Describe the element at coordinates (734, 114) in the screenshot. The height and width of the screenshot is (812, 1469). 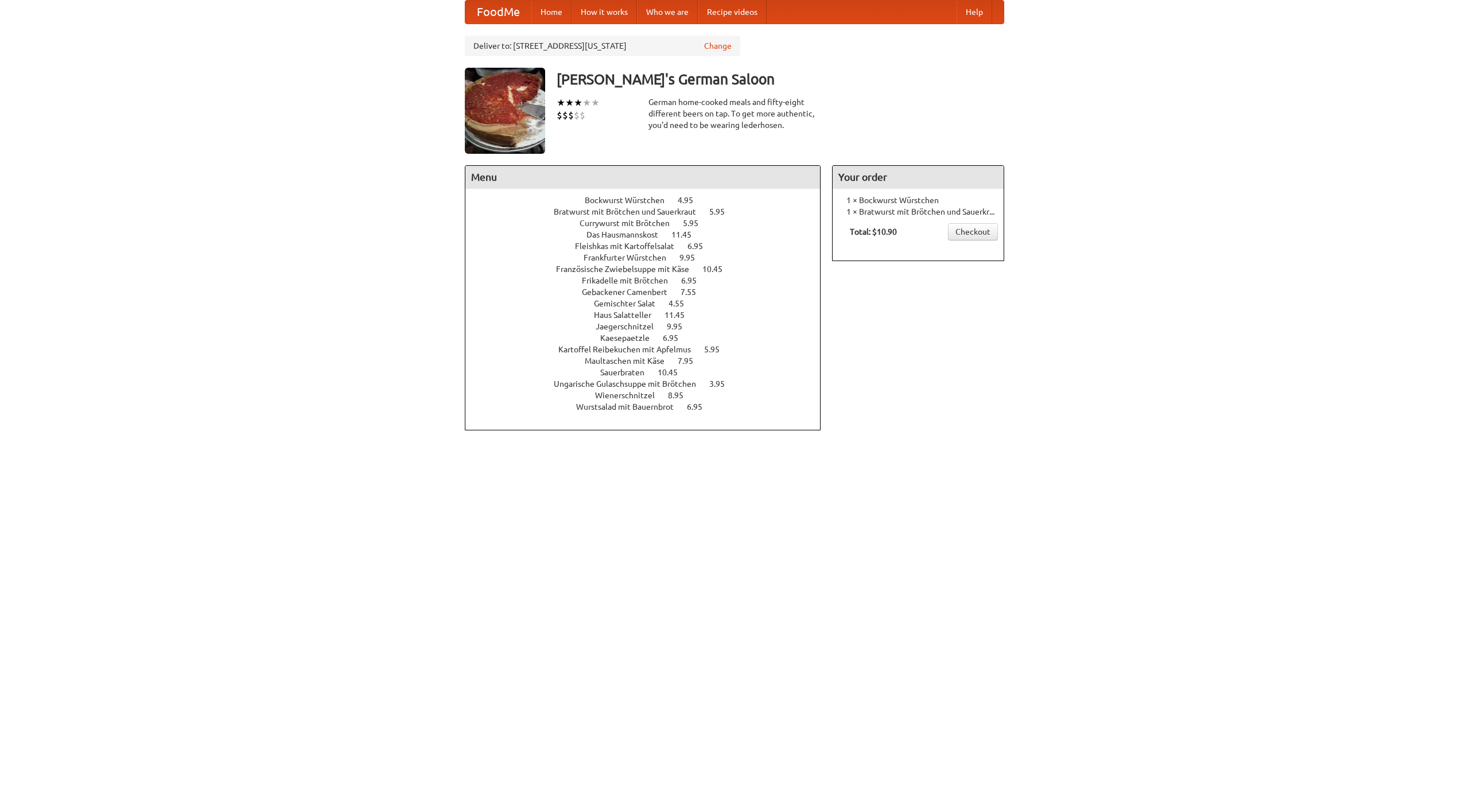
I see `div: German home-cooked meals and fifty-eight different beers on tap. To get more authentic, you'd nee...` at that location.